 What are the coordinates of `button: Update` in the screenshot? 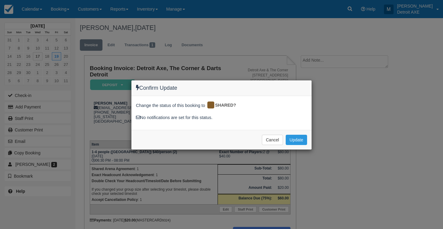 It's located at (296, 140).